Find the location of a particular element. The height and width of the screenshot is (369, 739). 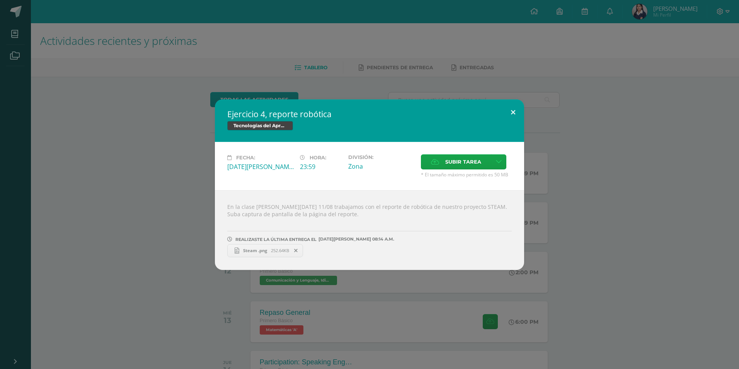

span: Tecnologías del Aprendizaje y la Comunicación is located at coordinates (260, 126).